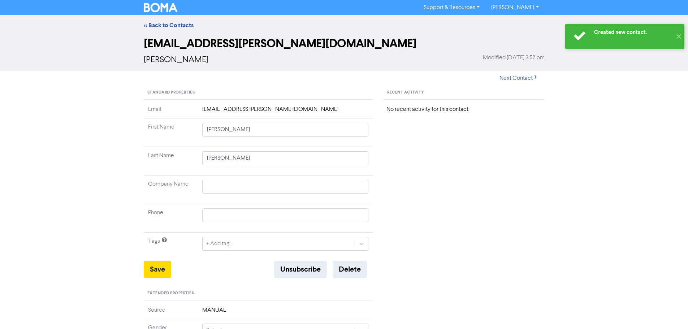  I want to click on td: Phone, so click(171, 218).